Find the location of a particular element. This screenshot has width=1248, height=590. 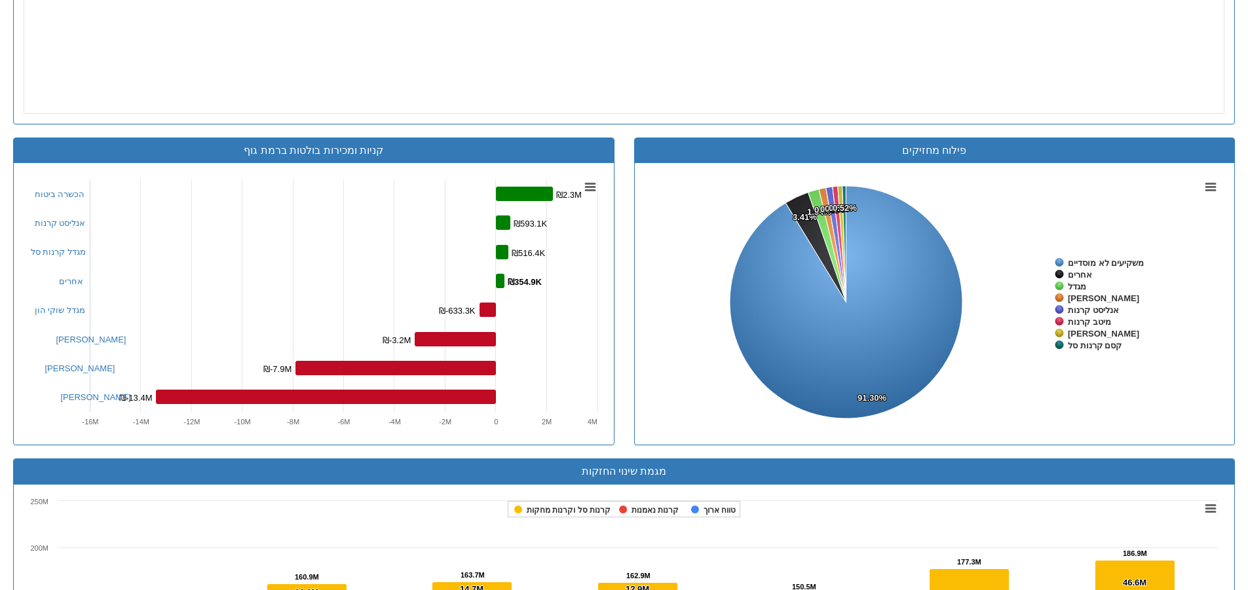

tspan: ₪-3.2M is located at coordinates (396, 340).